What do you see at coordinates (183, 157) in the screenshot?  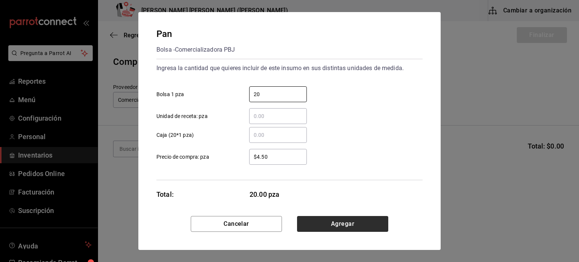 I see `span: Precio de compra: pza` at bounding box center [183, 157].